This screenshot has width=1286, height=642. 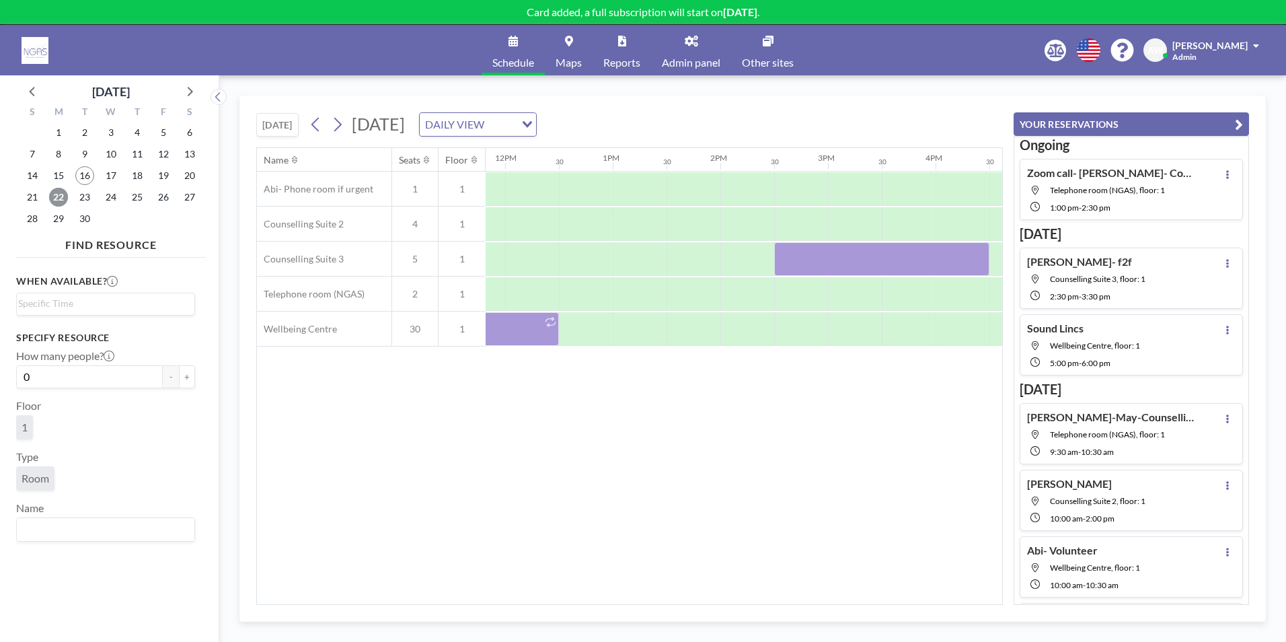 I want to click on a: Other sites, so click(x=767, y=50).